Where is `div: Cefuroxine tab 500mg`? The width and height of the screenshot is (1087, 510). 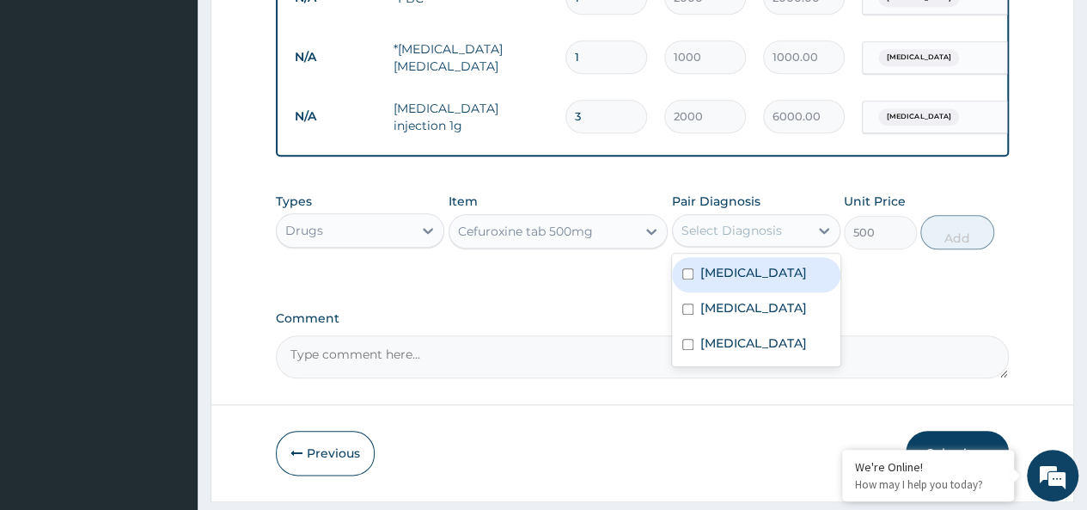
div: Cefuroxine tab 500mg is located at coordinates (525, 231).